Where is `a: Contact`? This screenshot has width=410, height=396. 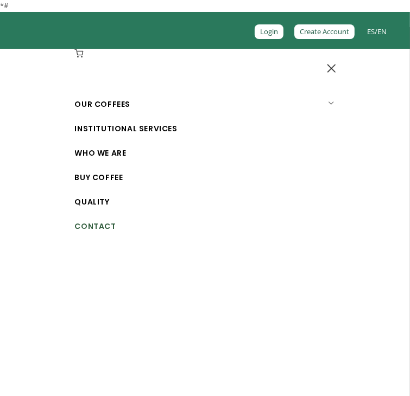
a: Contact is located at coordinates (209, 226).